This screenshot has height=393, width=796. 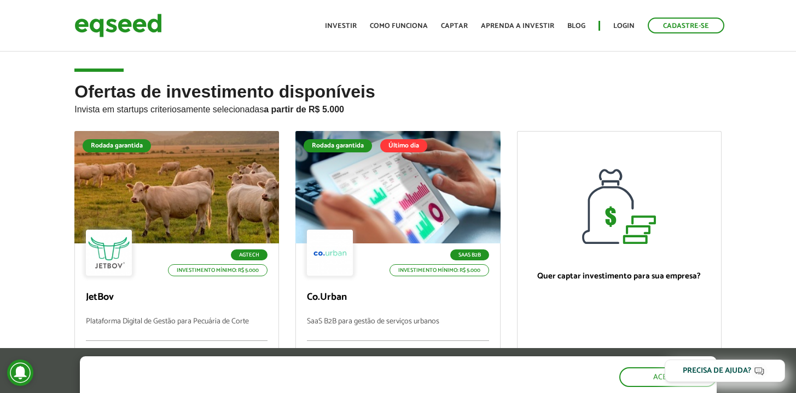 What do you see at coordinates (398, 108) in the screenshot?
I see `p: Invista em startups criteriosamente selecionadas` at bounding box center [398, 108].